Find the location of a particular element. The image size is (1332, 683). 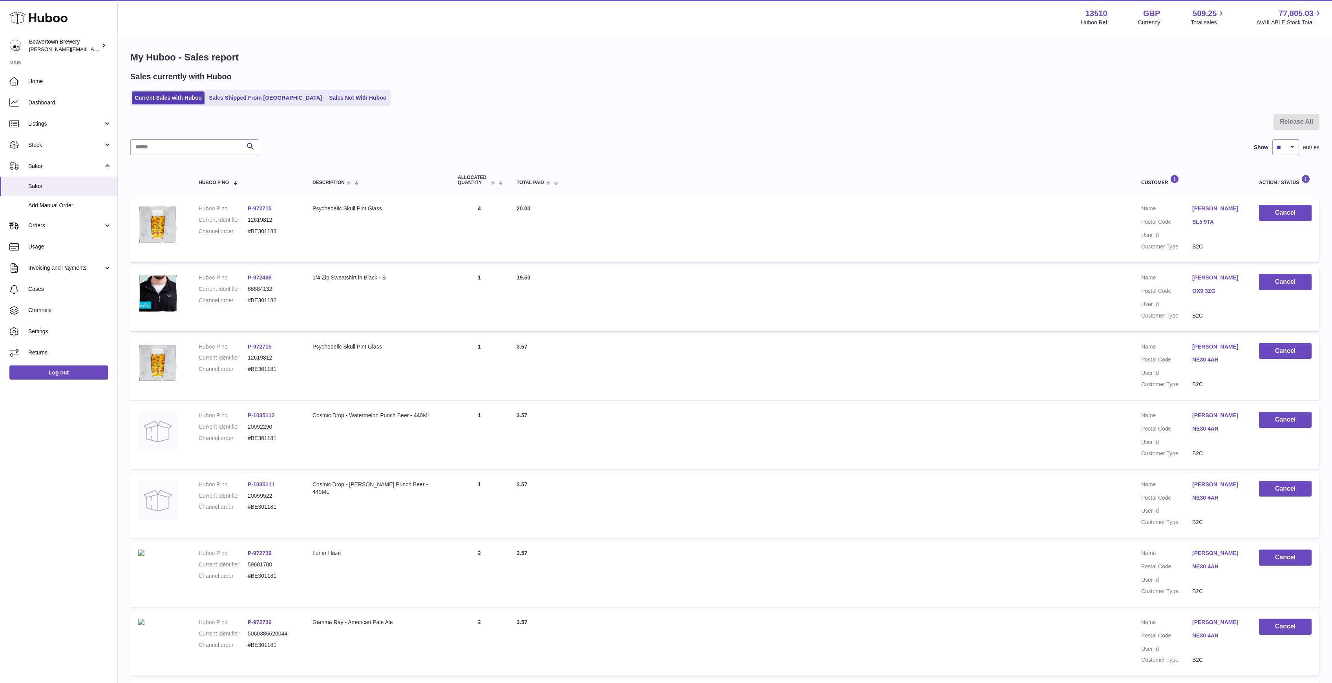

a: P-972736 is located at coordinates (259, 622).